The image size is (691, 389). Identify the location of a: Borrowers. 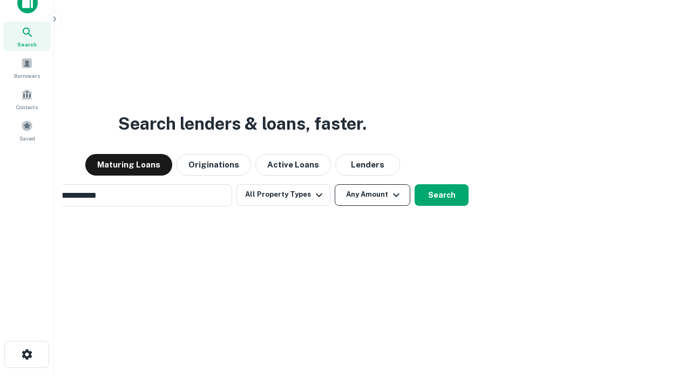
(27, 68).